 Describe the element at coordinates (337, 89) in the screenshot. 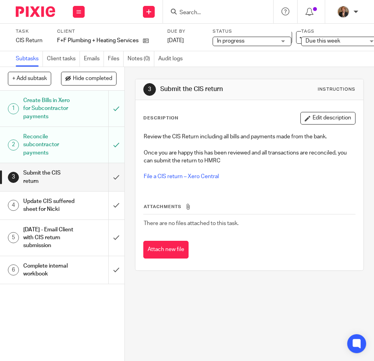

I see `div: Instructions` at that location.